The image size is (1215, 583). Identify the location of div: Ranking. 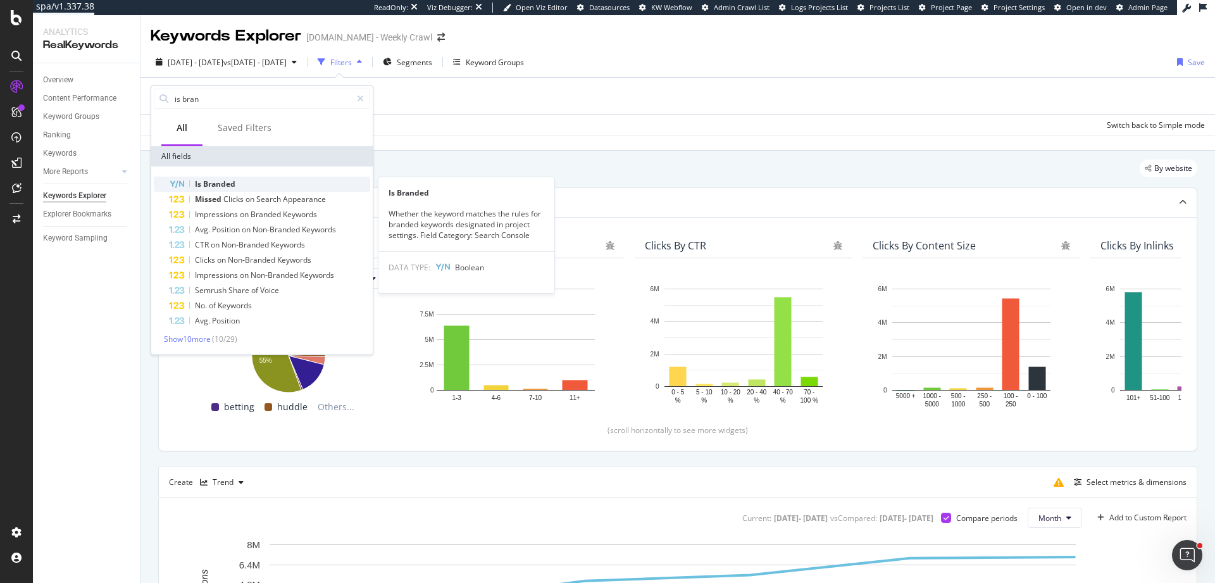
(57, 135).